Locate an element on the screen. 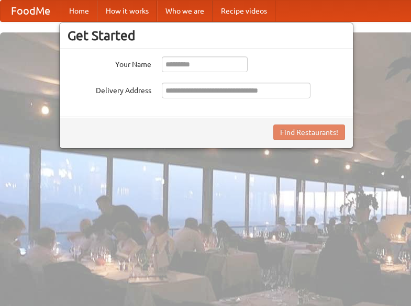 The image size is (411, 306). h3: Get Started is located at coordinates (206, 36).